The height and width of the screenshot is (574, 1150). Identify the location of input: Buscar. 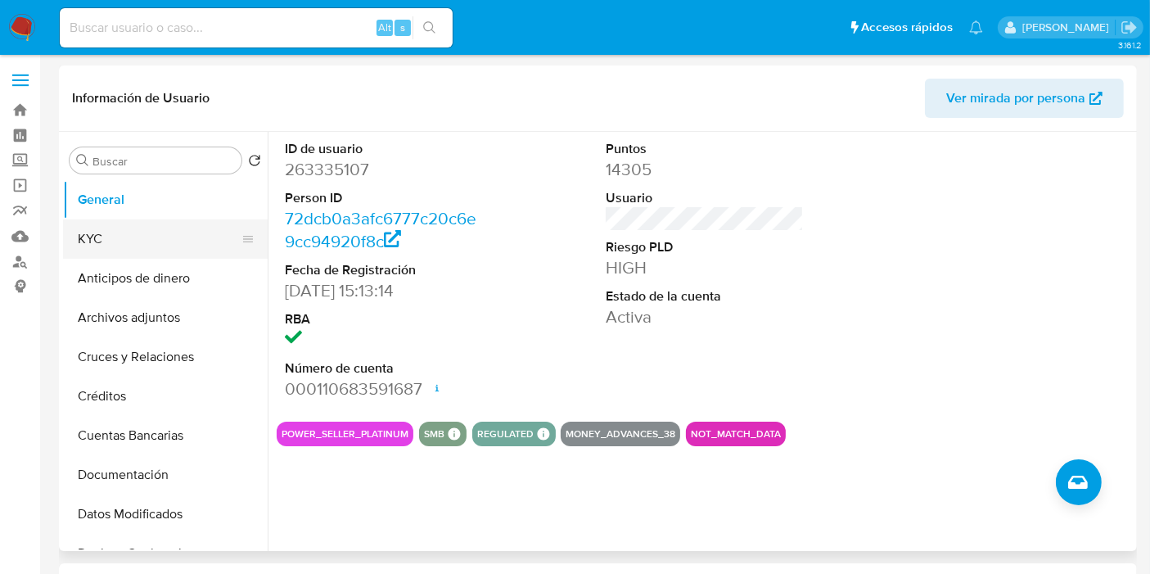
(164, 161).